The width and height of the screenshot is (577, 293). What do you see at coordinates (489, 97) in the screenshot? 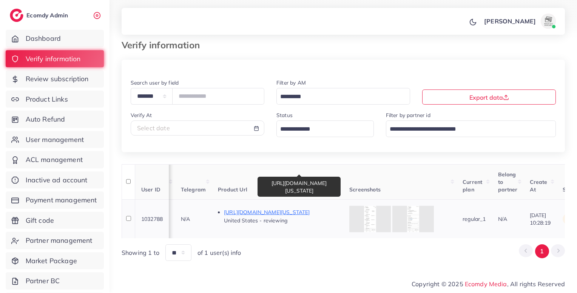
I see `button: Export data` at bounding box center [489, 97].